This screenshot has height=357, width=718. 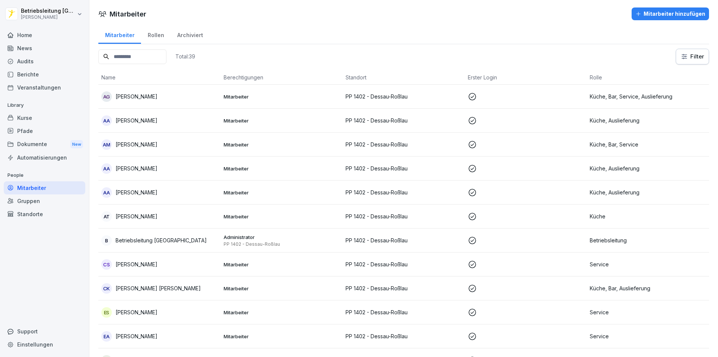 What do you see at coordinates (45, 117) in the screenshot?
I see `div: Kurse` at bounding box center [45, 117].